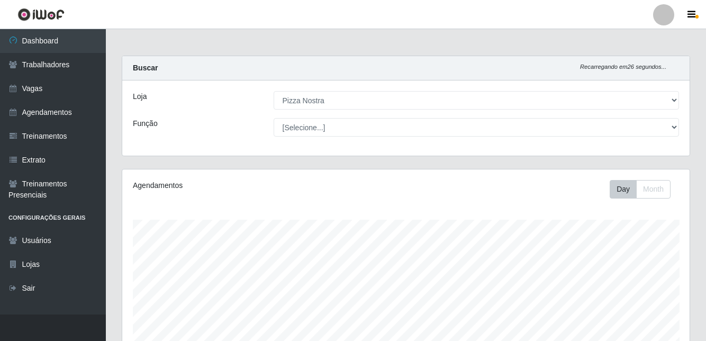 Image resolution: width=706 pixels, height=341 pixels. Describe the element at coordinates (644, 189) in the screenshot. I see `div: Toolbar with button groups` at that location.